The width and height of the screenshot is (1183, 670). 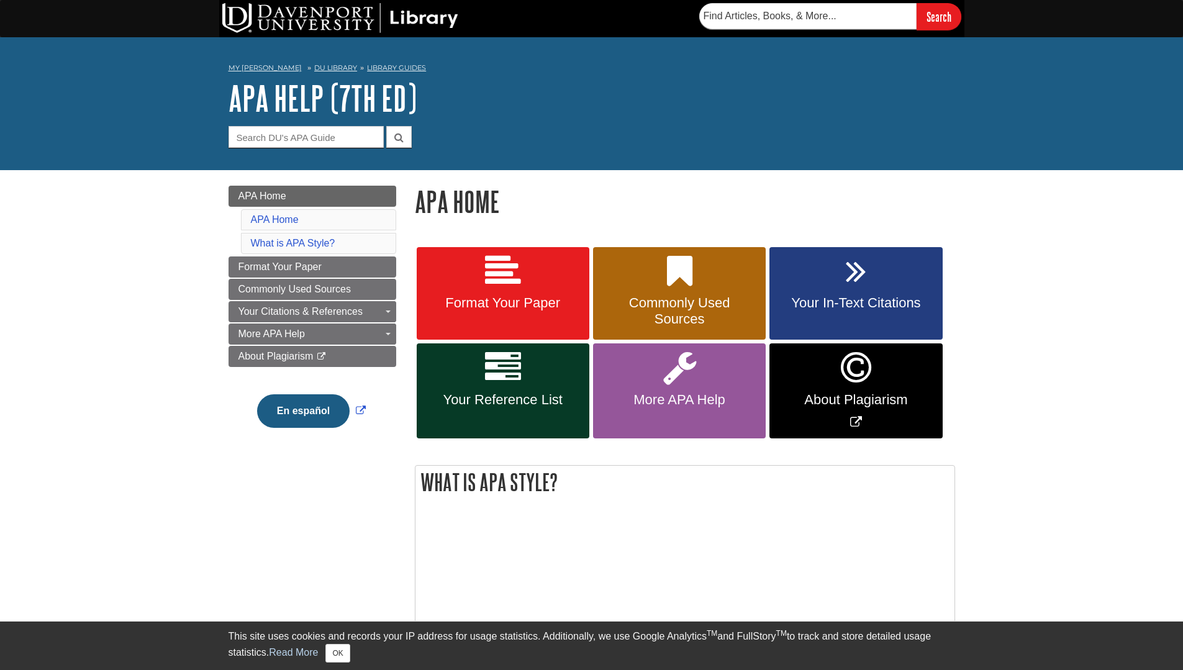 I want to click on h2: What is APA Style?, so click(x=685, y=482).